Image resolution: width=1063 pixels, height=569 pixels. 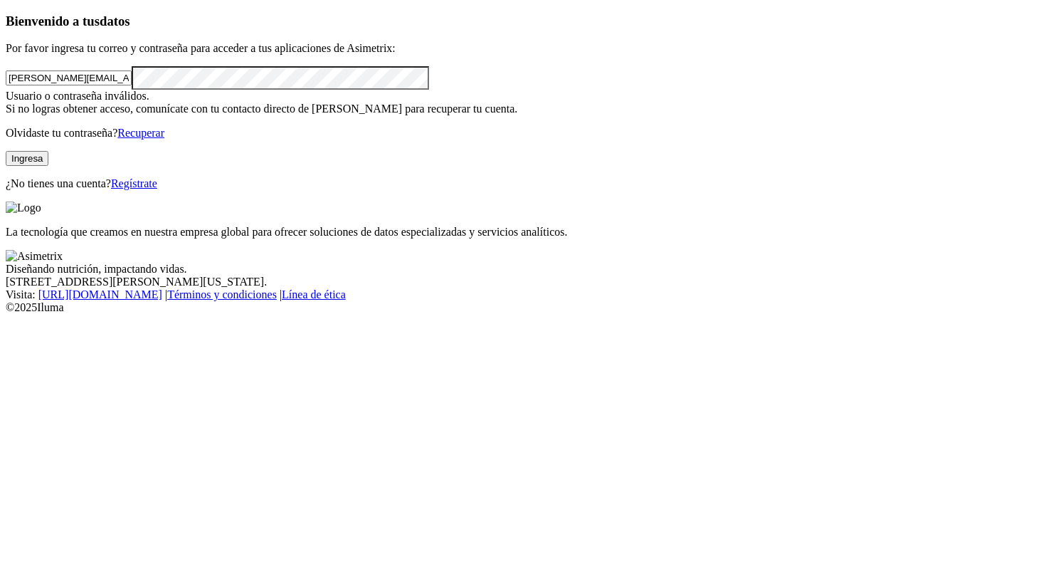 What do you see at coordinates (141, 132) in the screenshot?
I see `a: Recuperar` at bounding box center [141, 132].